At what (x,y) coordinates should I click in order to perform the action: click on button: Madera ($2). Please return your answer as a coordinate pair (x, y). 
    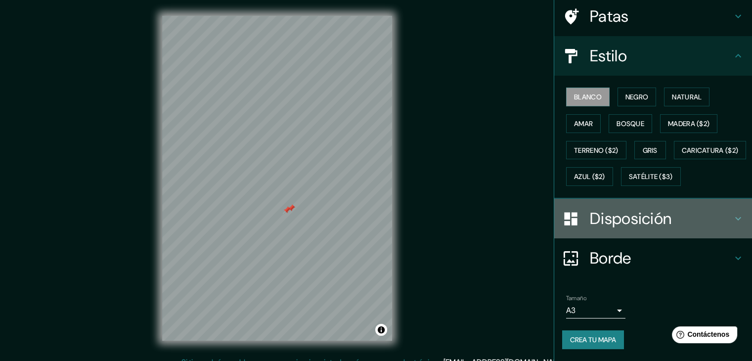
    Looking at the image, I should click on (689, 124).